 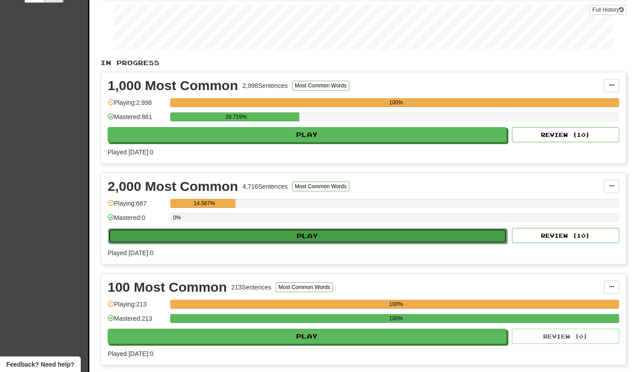 What do you see at coordinates (608, 10) in the screenshot?
I see `a: Full History` at bounding box center [608, 10].